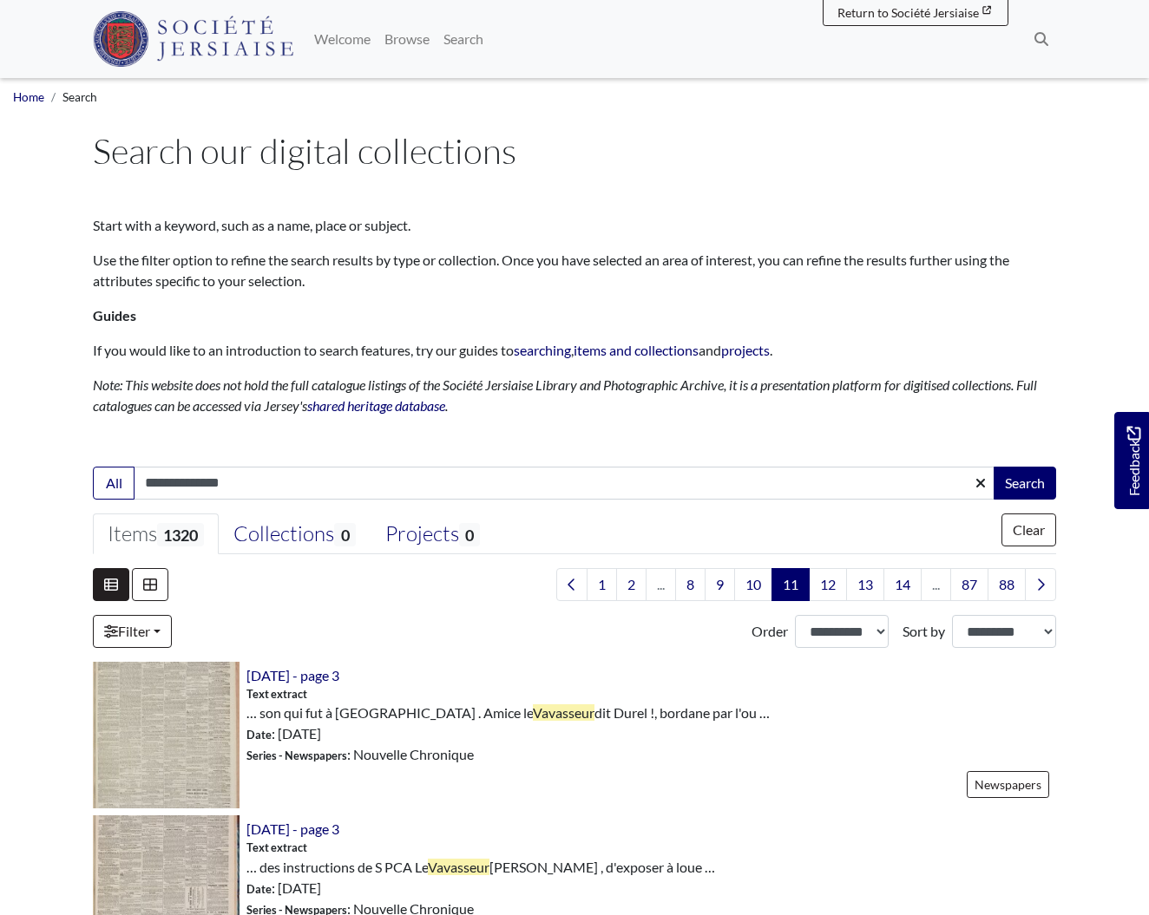 The width and height of the screenshot is (1149, 915). Describe the element at coordinates (1028, 530) in the screenshot. I see `button: Clear` at that location.